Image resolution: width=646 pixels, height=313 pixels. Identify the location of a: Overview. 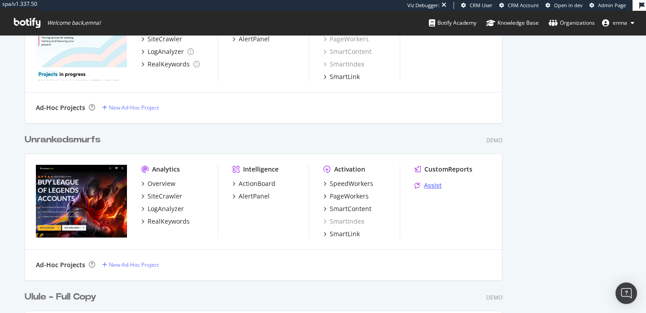
(158, 183).